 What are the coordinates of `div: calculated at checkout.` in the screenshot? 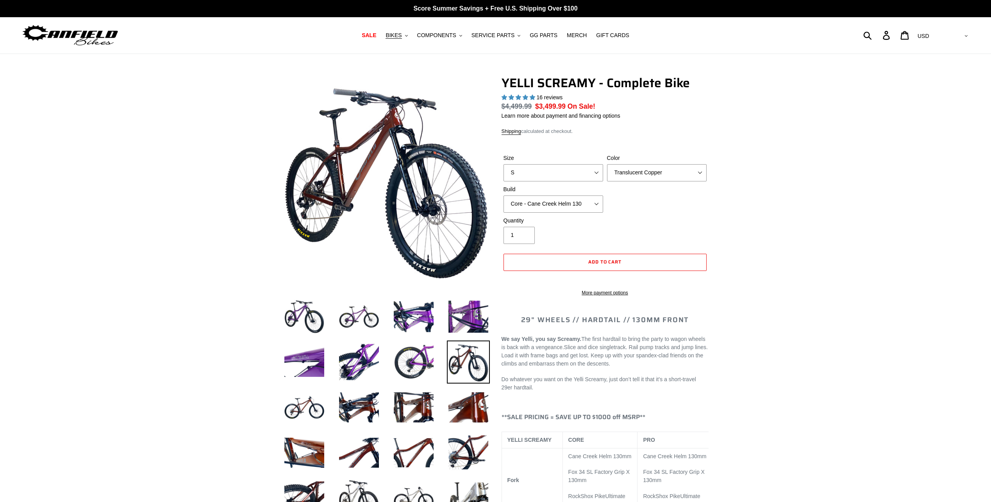 It's located at (605, 131).